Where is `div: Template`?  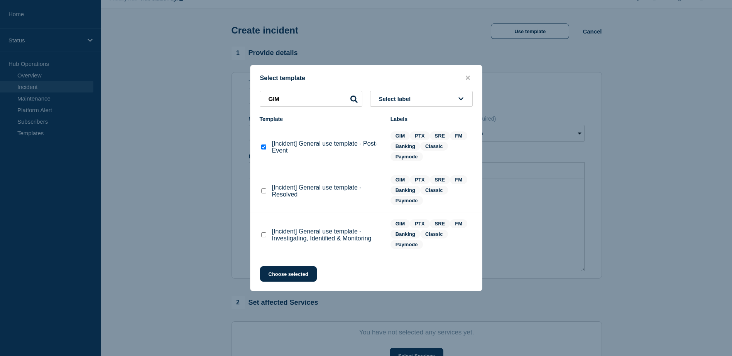
div: Template is located at coordinates (321, 119).